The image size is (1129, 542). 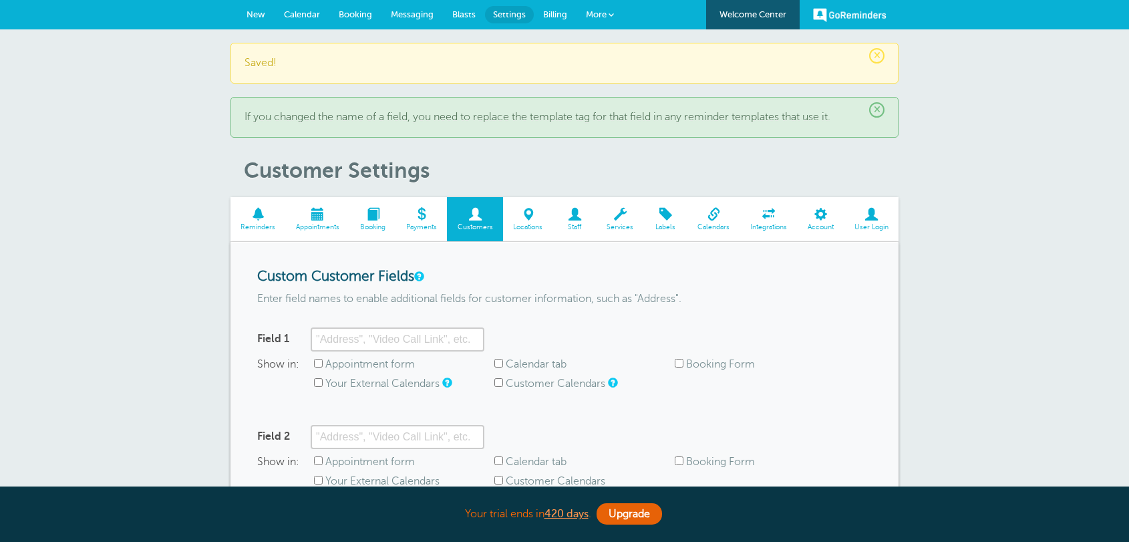 I want to click on span: Integrations, so click(x=769, y=227).